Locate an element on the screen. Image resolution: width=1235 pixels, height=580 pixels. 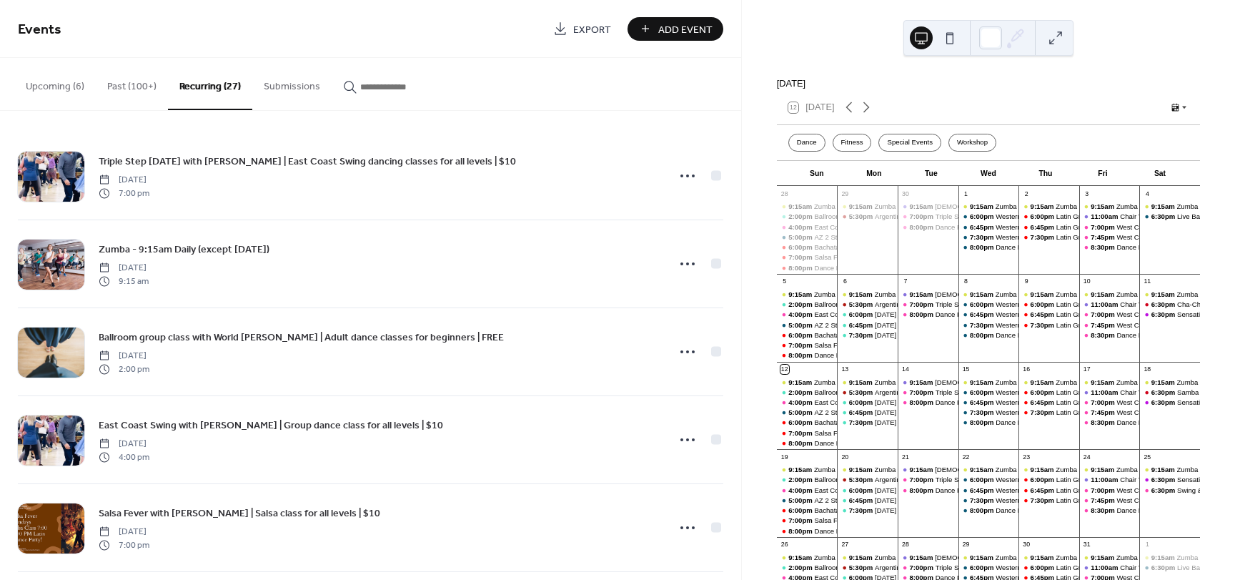
div: 16 is located at coordinates (1026, 369).